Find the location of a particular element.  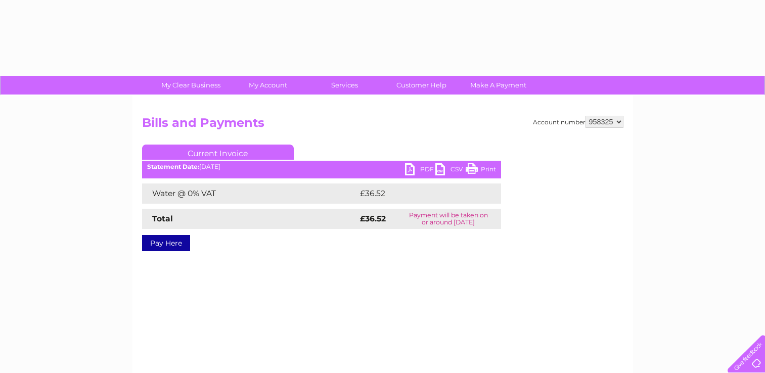

a: My Clear Business is located at coordinates (191, 85).